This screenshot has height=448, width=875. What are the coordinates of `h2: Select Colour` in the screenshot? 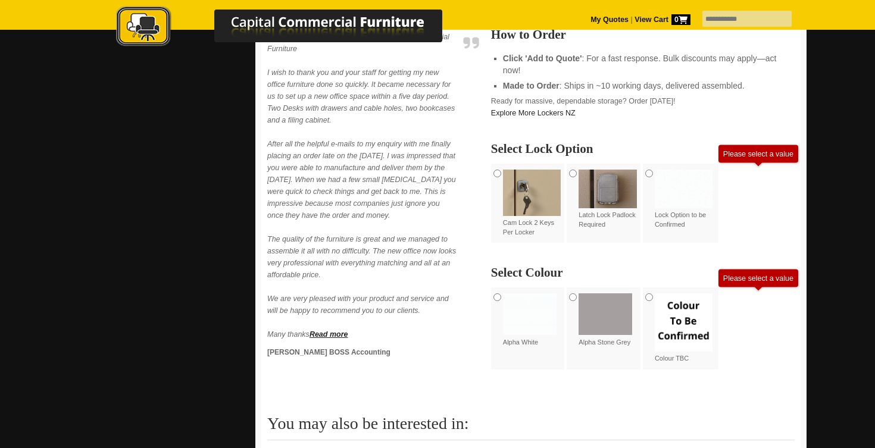 It's located at (643, 273).